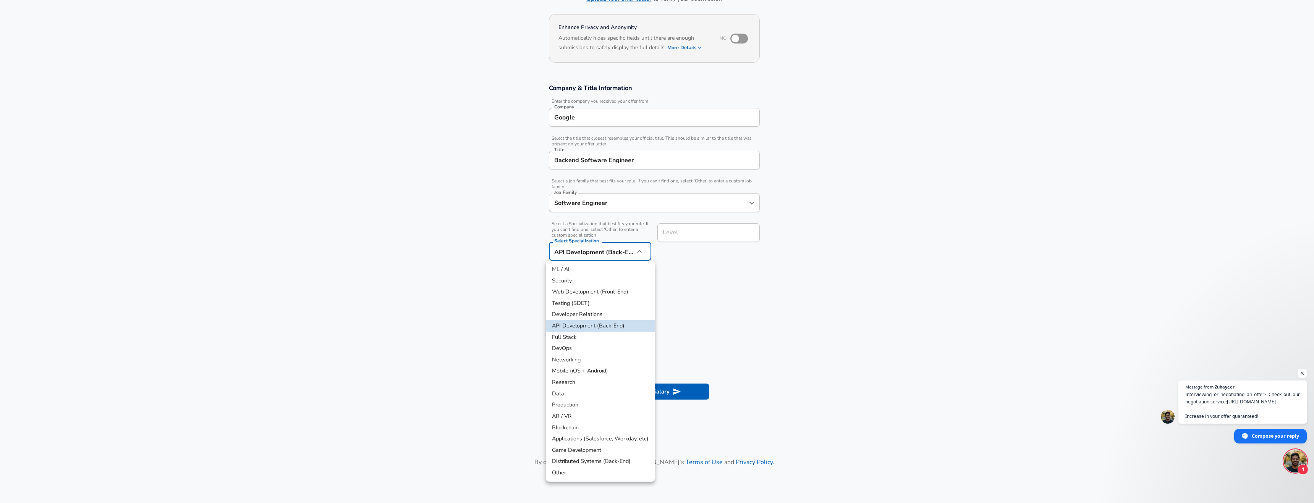  I want to click on li: Applications (Salesforce, Workday, etc), so click(600, 439).